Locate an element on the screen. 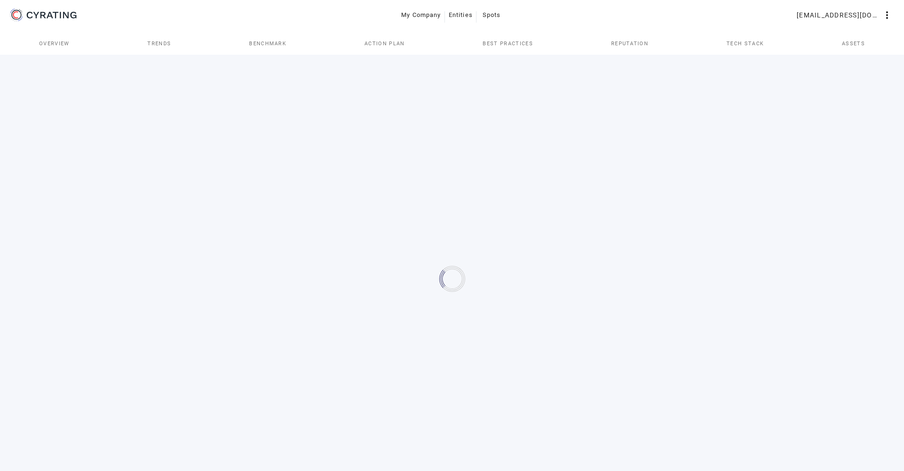 The width and height of the screenshot is (904, 471). span: Trends is located at coordinates (159, 43).